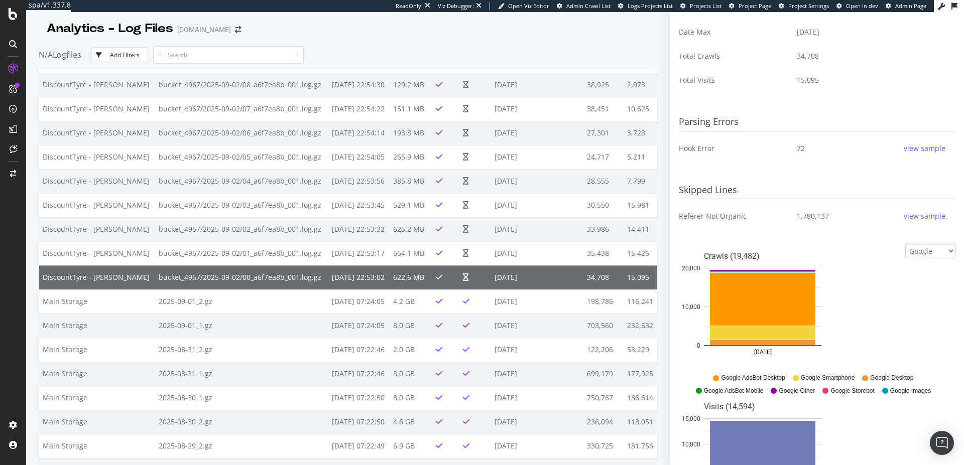  I want to click on td: 330,725, so click(603, 446).